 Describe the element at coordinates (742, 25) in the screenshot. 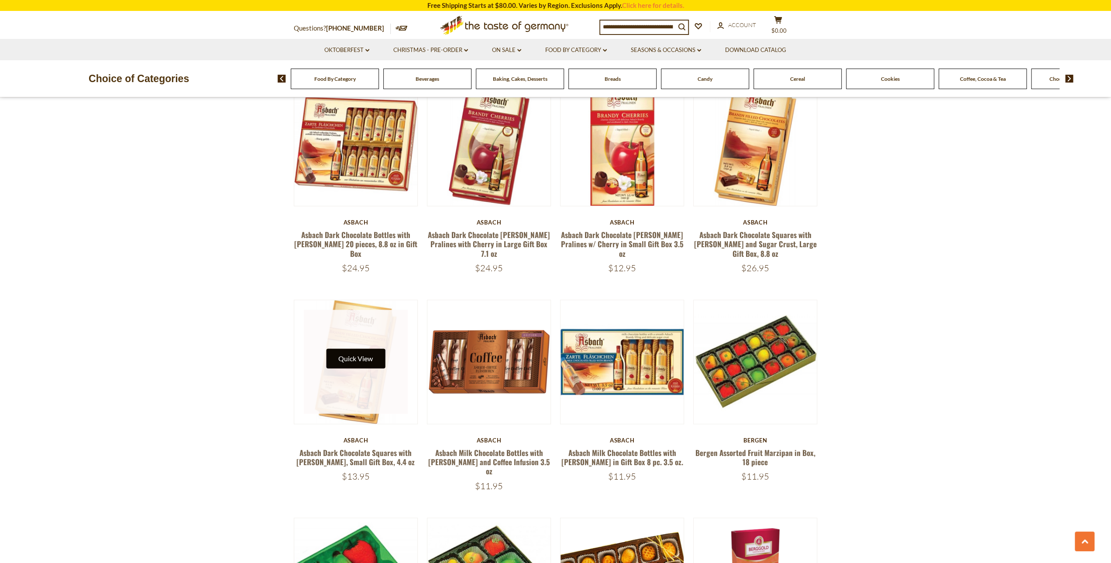

I see `span: Account` at that location.